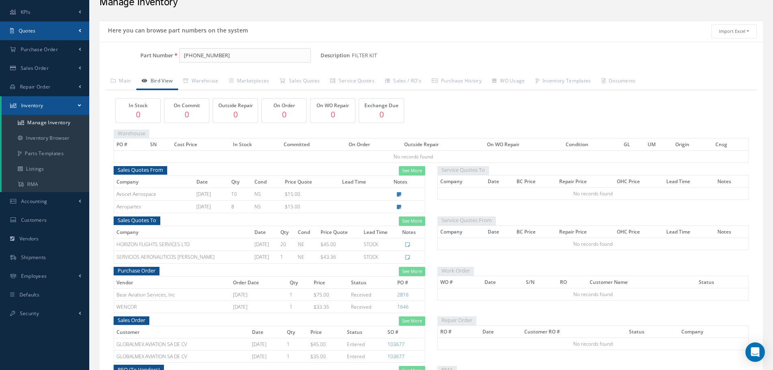  What do you see at coordinates (249, 82) in the screenshot?
I see `a: Marketplaces` at bounding box center [249, 82].